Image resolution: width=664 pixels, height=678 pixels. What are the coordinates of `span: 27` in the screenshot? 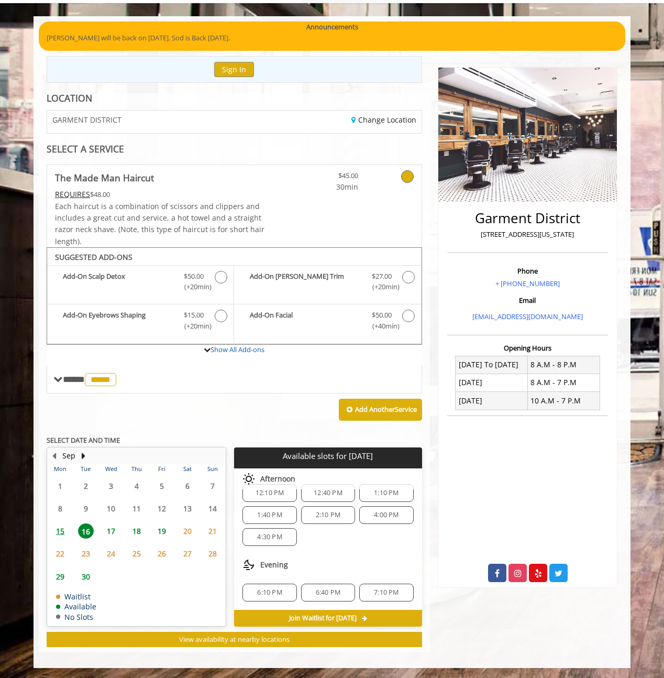 It's located at (188, 553).